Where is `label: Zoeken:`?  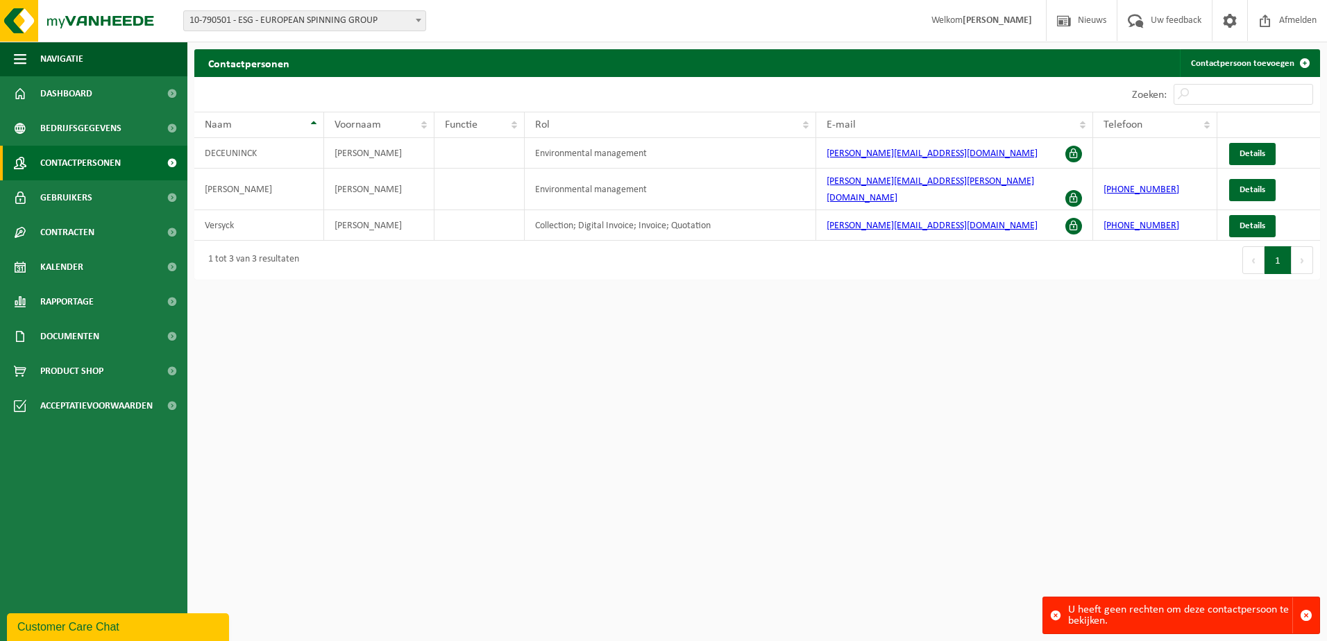
label: Zoeken: is located at coordinates (1149, 95).